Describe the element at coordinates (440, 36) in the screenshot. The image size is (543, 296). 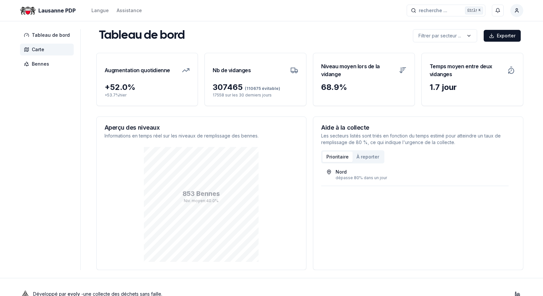
I see `p: Filtrer par secteur ...` at that location.